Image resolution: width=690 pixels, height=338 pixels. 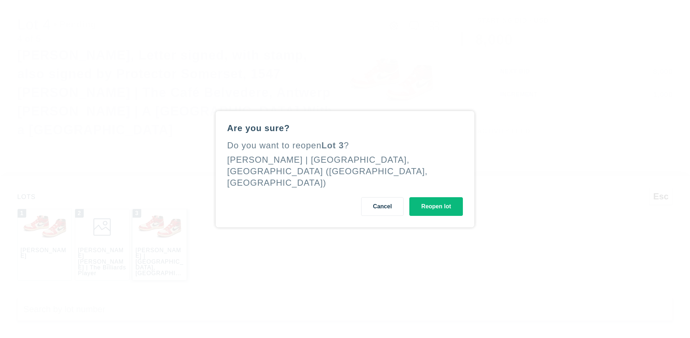 What do you see at coordinates (345, 128) in the screenshot?
I see `div: Are you sure?` at bounding box center [345, 128].